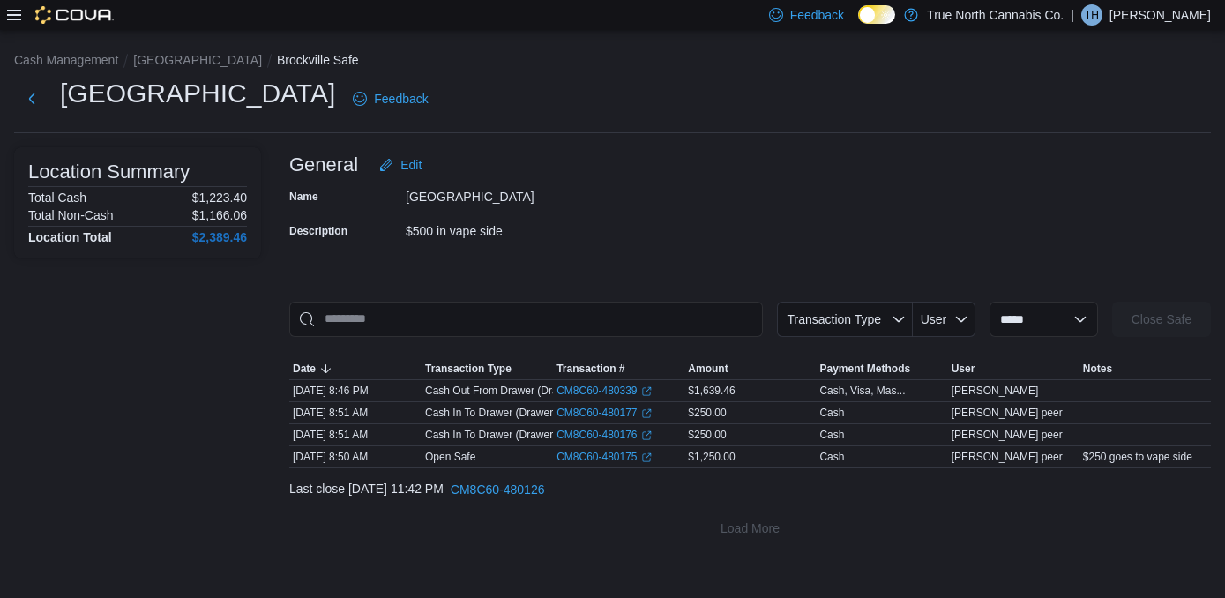  Describe the element at coordinates (71, 215) in the screenshot. I see `h6: Total Non-Cash` at that location.